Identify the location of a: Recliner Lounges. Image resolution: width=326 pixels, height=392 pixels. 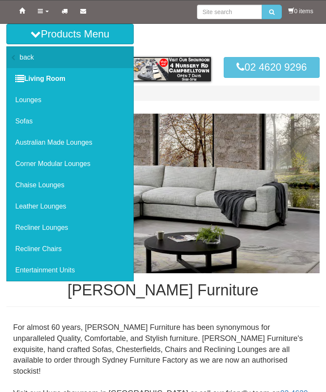
(70, 227).